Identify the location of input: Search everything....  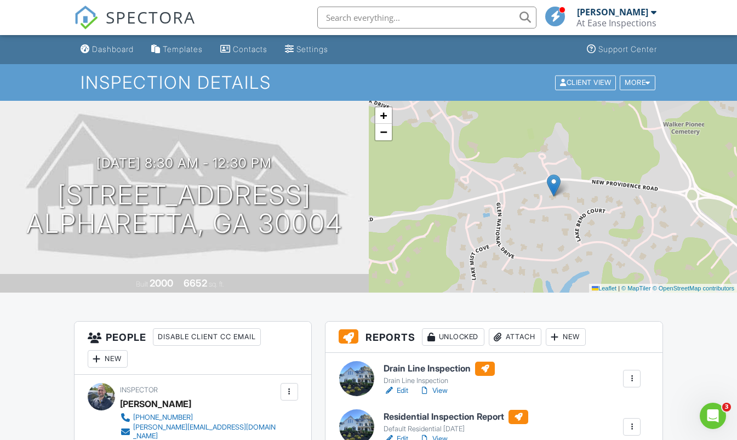
(427, 18).